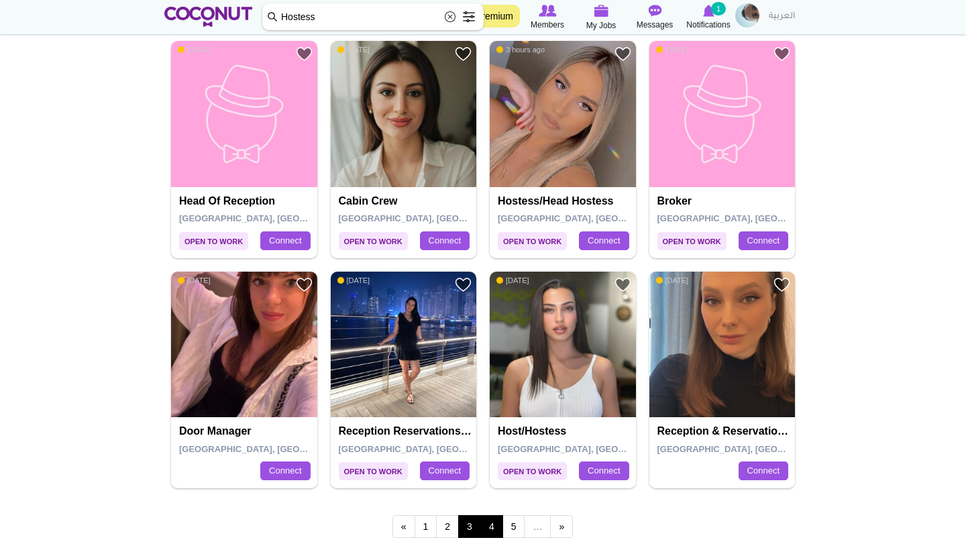 This screenshot has width=966, height=550. What do you see at coordinates (564, 431) in the screenshot?
I see `h4: Host/Hostess` at bounding box center [564, 431].